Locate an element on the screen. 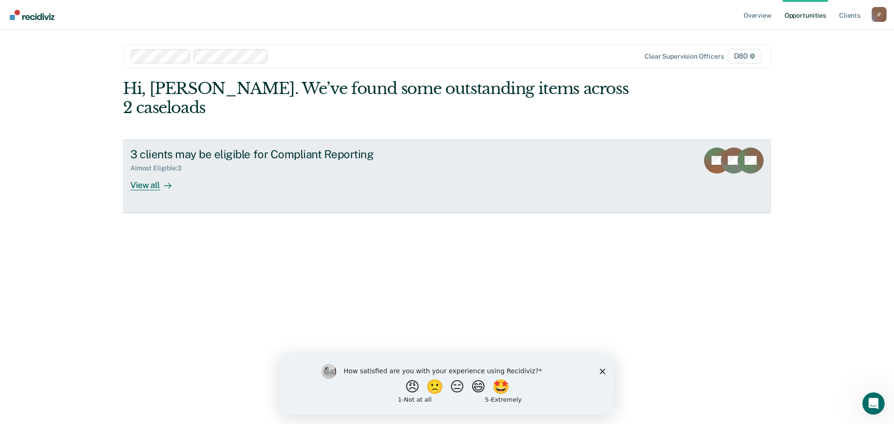  a: 3 clients may be eligible for Compliant ReportingAlmost Eligible:3View all is located at coordinates (447, 176).